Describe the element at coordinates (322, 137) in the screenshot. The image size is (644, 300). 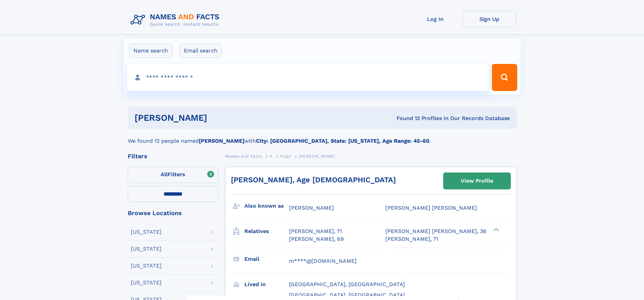
I see `div: We found 12 people named with .` at that location.